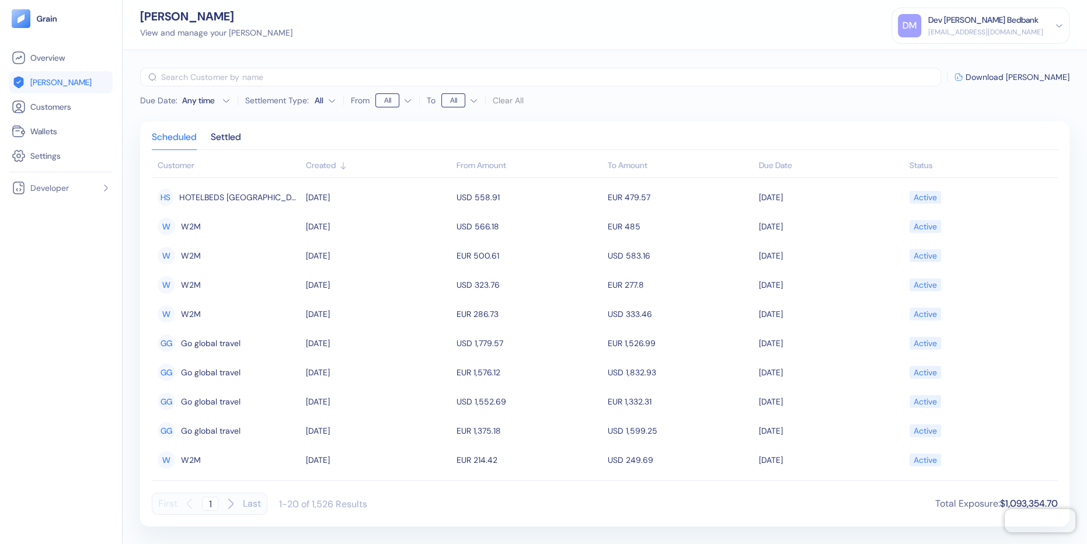  What do you see at coordinates (680, 343) in the screenshot?
I see `td: EUR 1,526.99` at bounding box center [680, 343].